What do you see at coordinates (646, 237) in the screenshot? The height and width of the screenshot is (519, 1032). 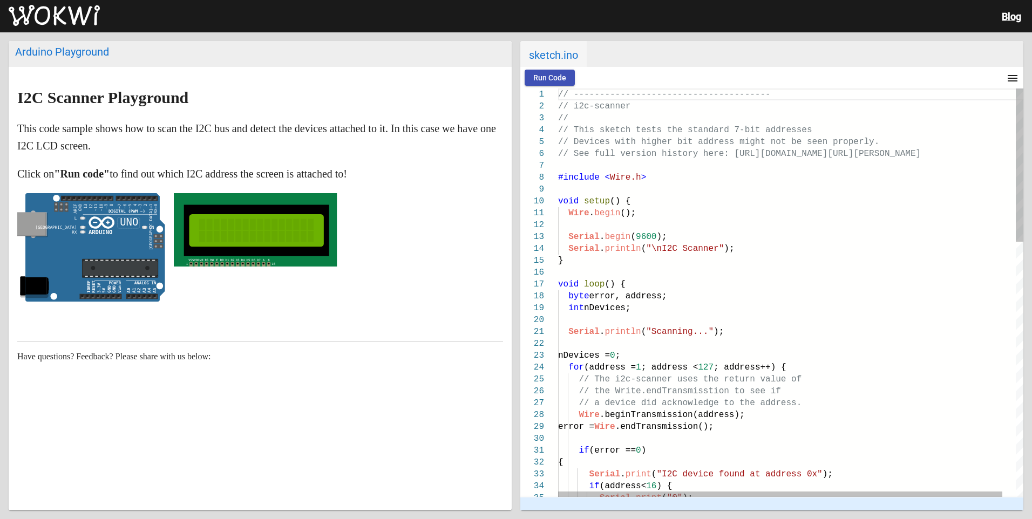 I see `span: 9600` at bounding box center [646, 237].